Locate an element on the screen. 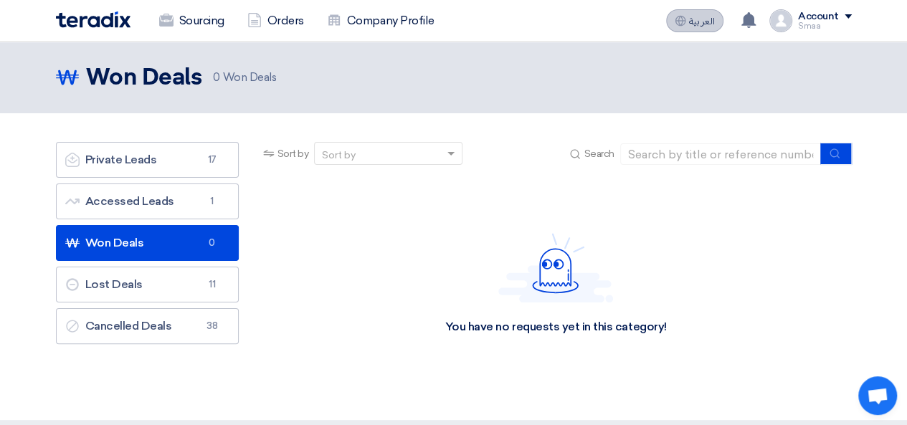 This screenshot has height=425, width=907. a: Won Deals0 is located at coordinates (147, 243).